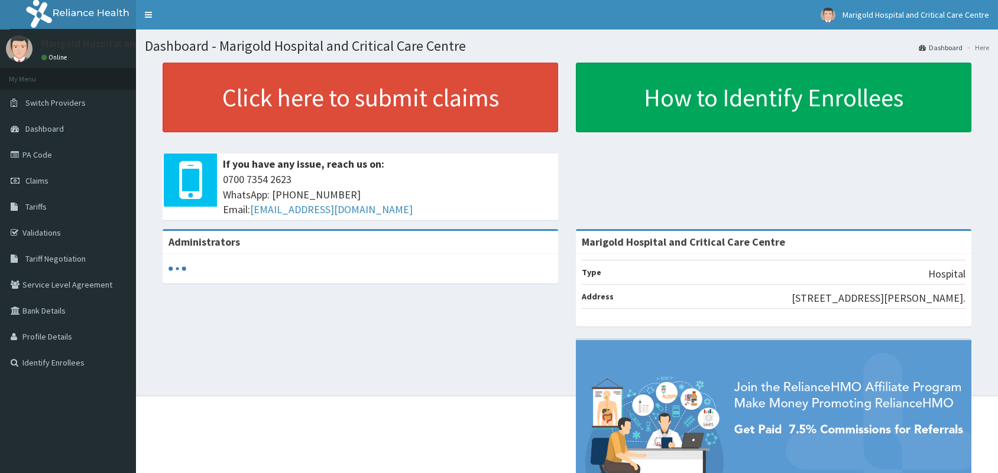 The width and height of the screenshot is (998, 473). I want to click on h1: Dashboard - Marigold Hospital and Critical Care Centre, so click(567, 46).